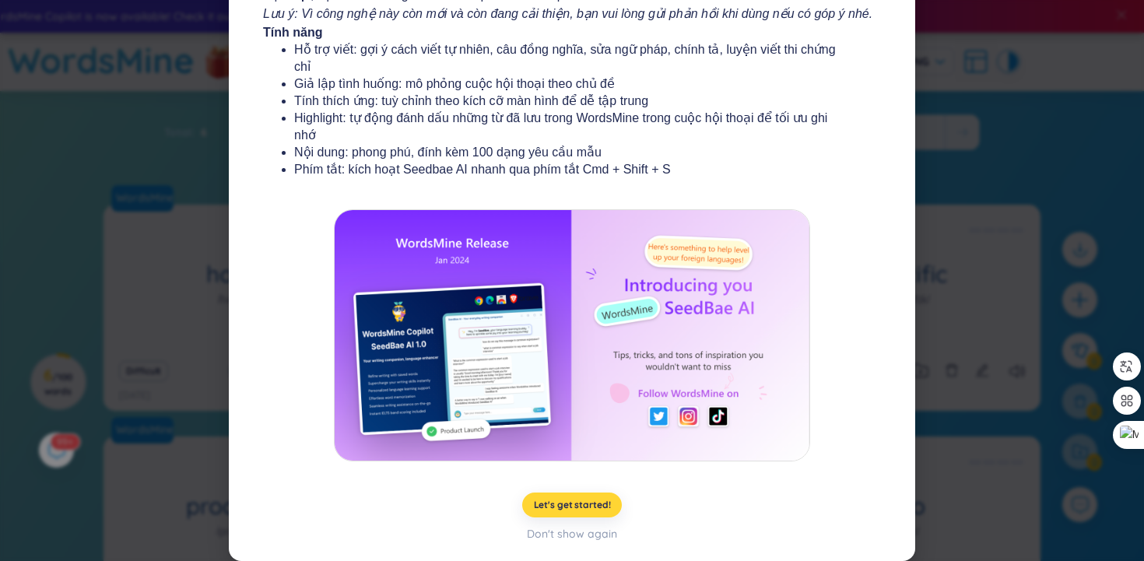 This screenshot has width=1144, height=561. What do you see at coordinates (572, 127) in the screenshot?
I see `li: Highlight: tự động đánh dấu những từ đã lưu trong WordsMine trong cuộc hội thoại để tối ưu ghi nhớ` at bounding box center [572, 127].